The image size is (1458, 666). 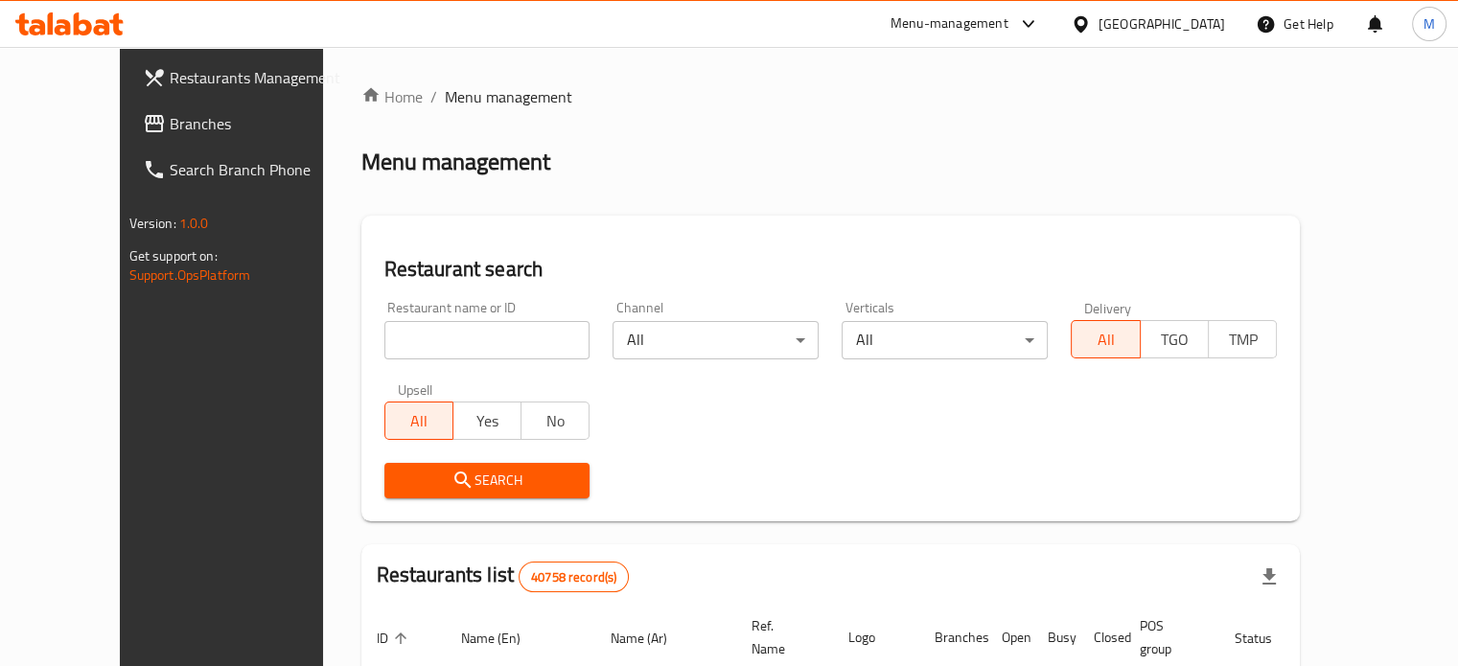 What do you see at coordinates (190, 275) in the screenshot?
I see `a: Support.OpsPlatform` at bounding box center [190, 275].